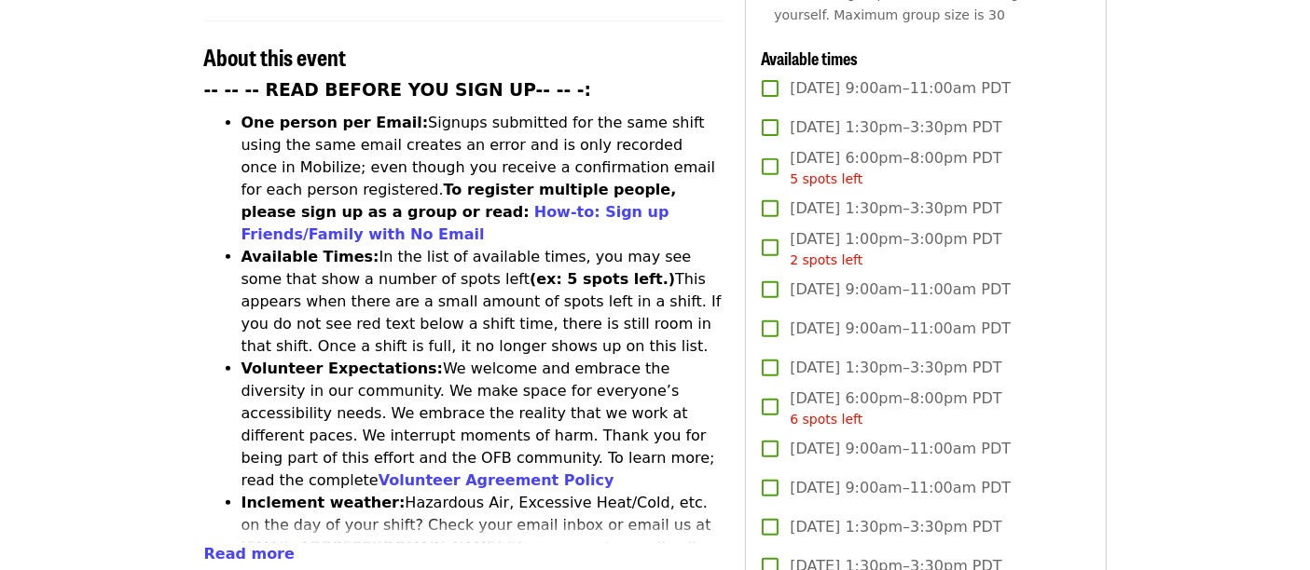 The height and width of the screenshot is (570, 1310). I want to click on strong: -- -- -- READ BEFORE YOU SIGN UP-- -- -:, so click(398, 89).